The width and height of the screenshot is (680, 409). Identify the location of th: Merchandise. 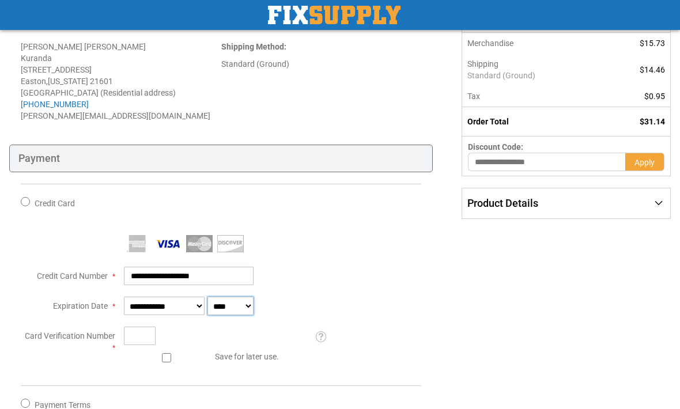
(533, 43).